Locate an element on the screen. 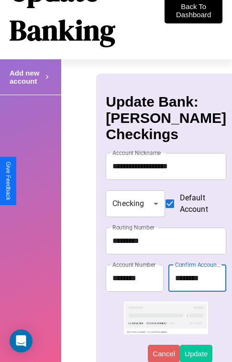  div: Give Feedback is located at coordinates (8, 181).